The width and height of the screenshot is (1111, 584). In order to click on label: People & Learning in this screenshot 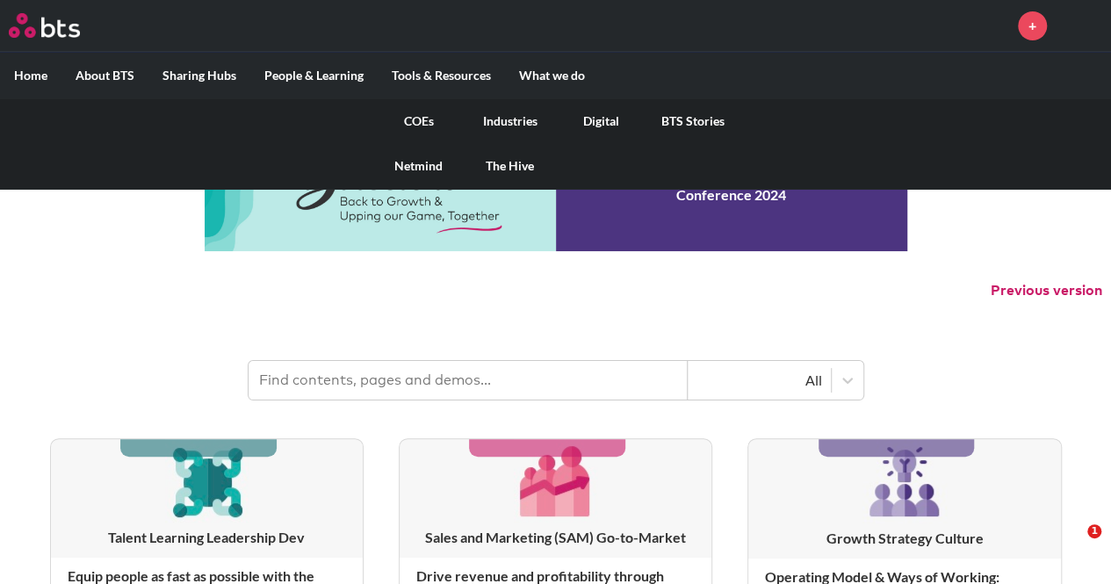, I will do `click(313, 76)`.